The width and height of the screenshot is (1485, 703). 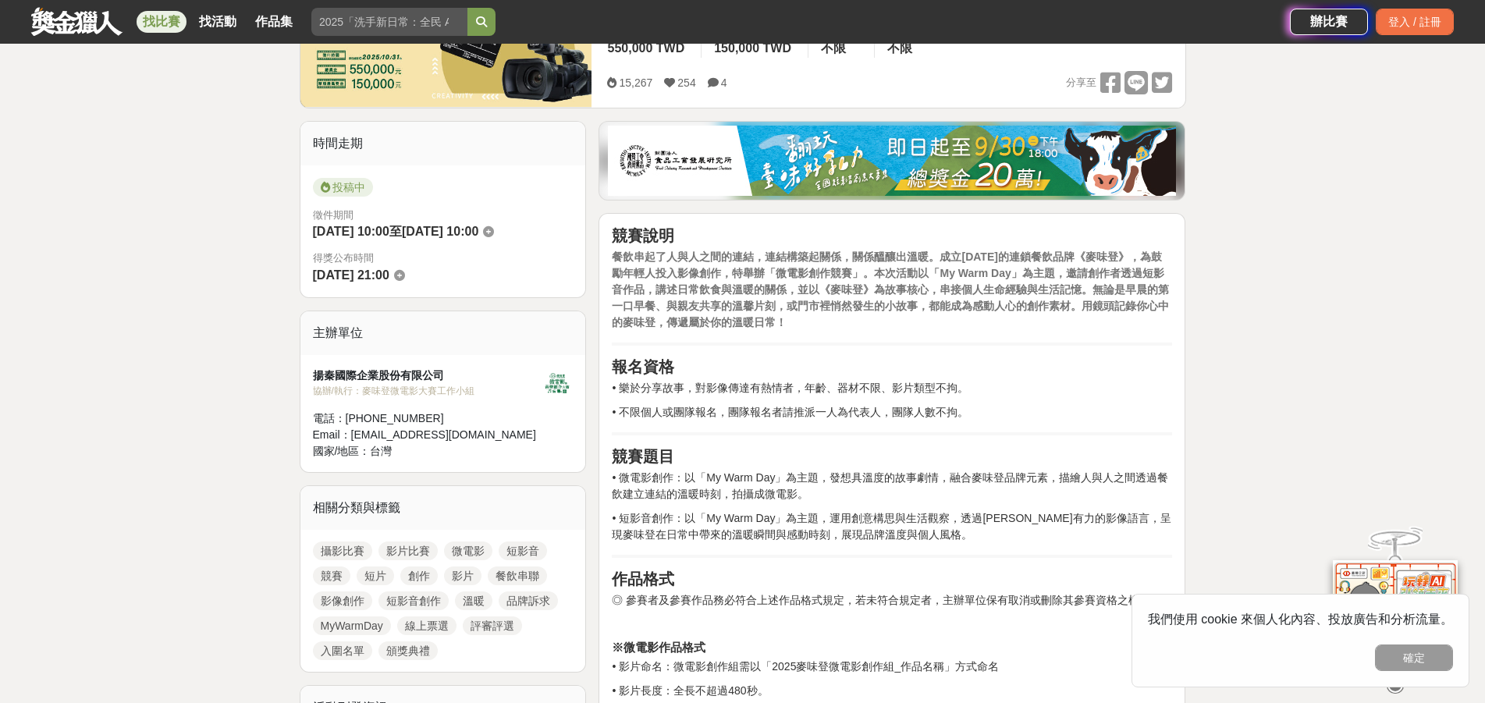 I want to click on div: 時間走期, so click(x=443, y=144).